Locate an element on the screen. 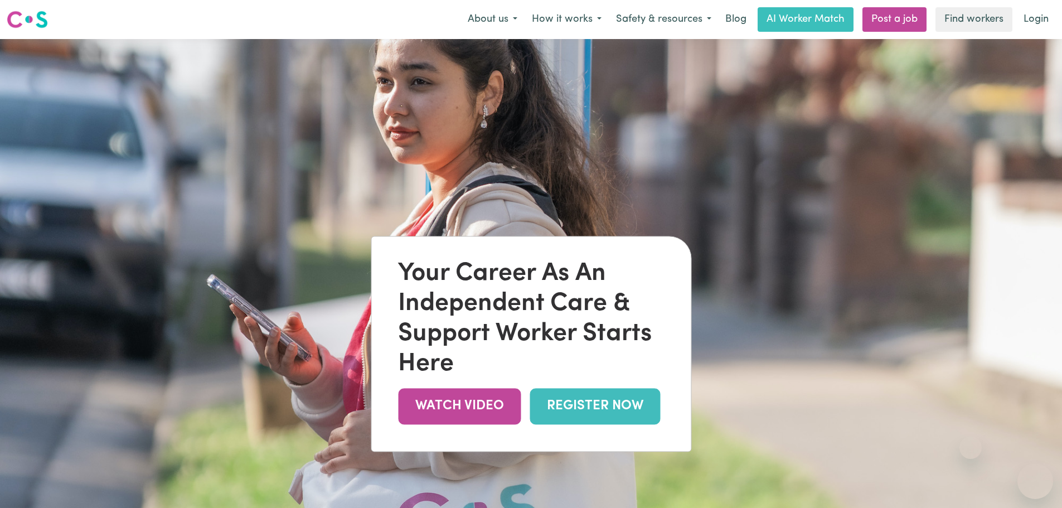 This screenshot has height=508, width=1062. div: Your Career As An Independent Care & Support Worker Starts Here is located at coordinates (531, 319).